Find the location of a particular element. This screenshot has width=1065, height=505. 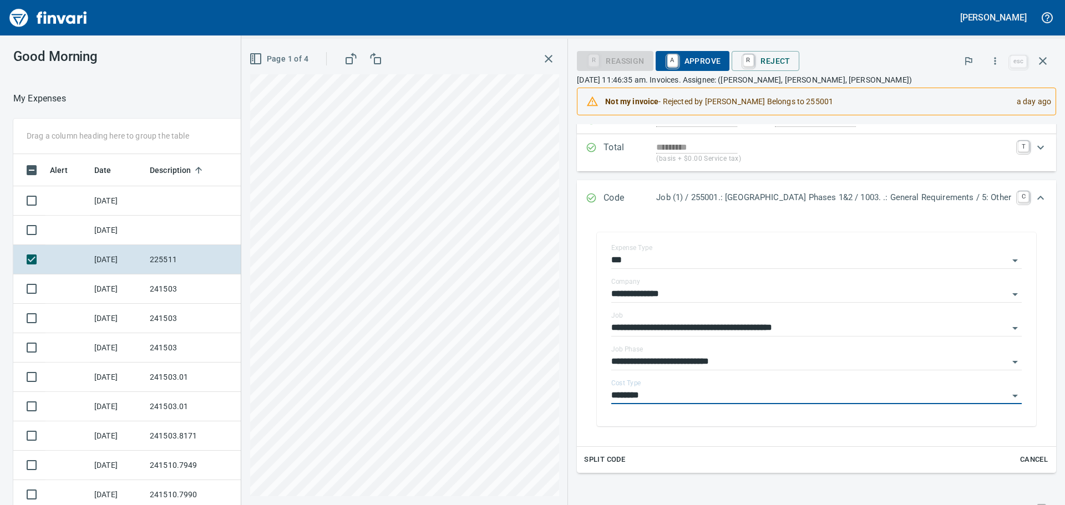

div: Reassign is located at coordinates (614, 60).